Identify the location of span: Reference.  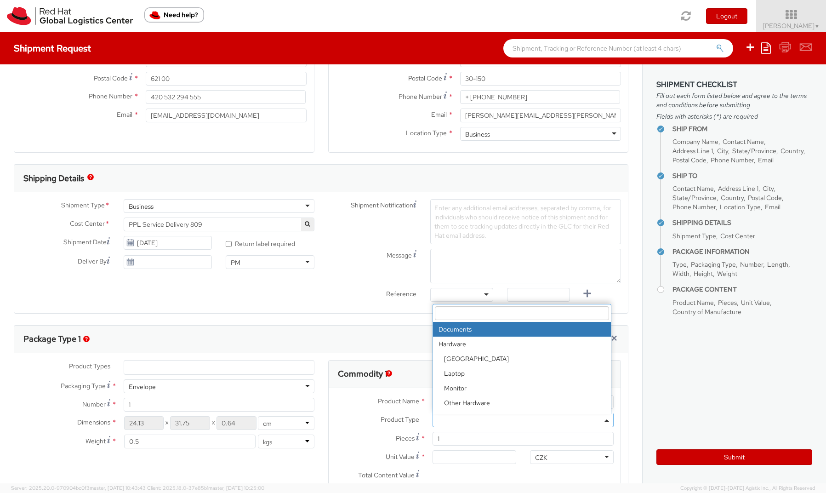
(401, 294).